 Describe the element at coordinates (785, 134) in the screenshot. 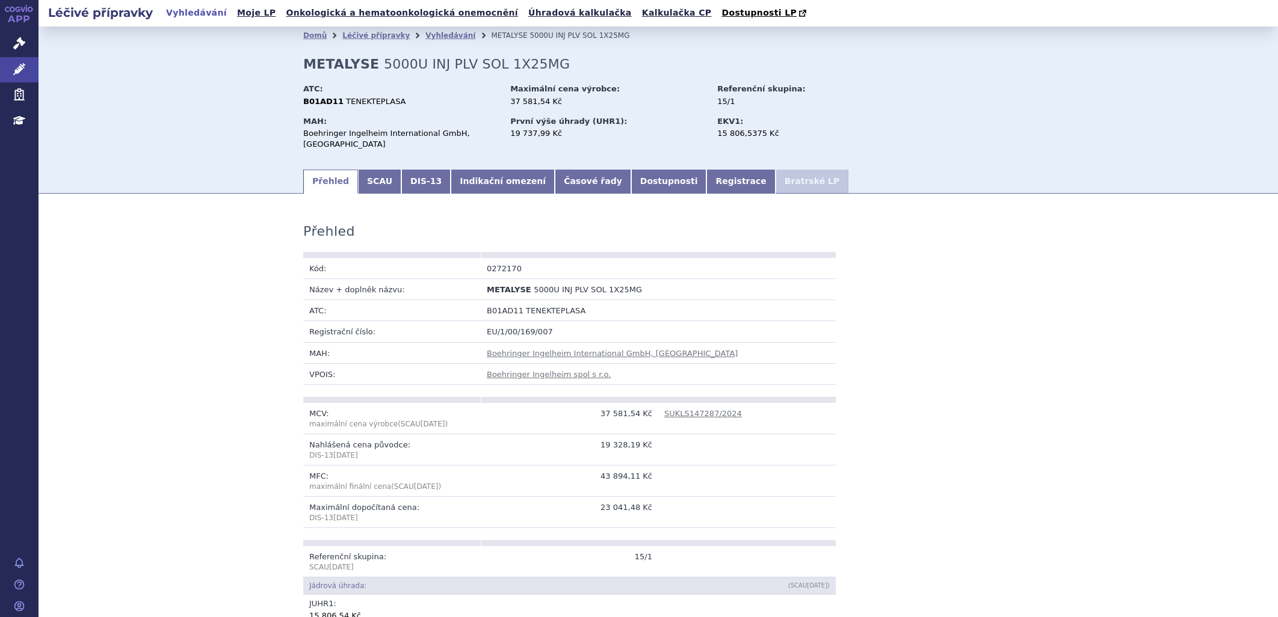

I see `div: 15 806,5375 Kč` at that location.